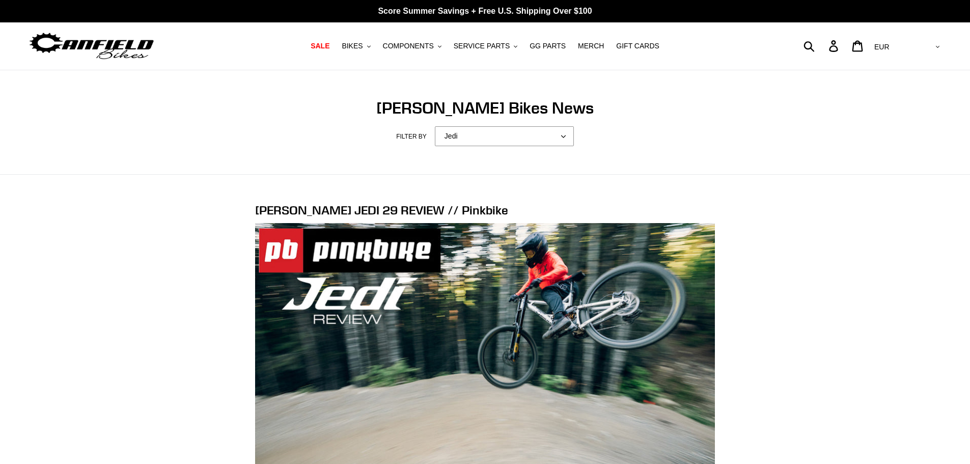  Describe the element at coordinates (637, 46) in the screenshot. I see `span: GIFT CARDS` at that location.